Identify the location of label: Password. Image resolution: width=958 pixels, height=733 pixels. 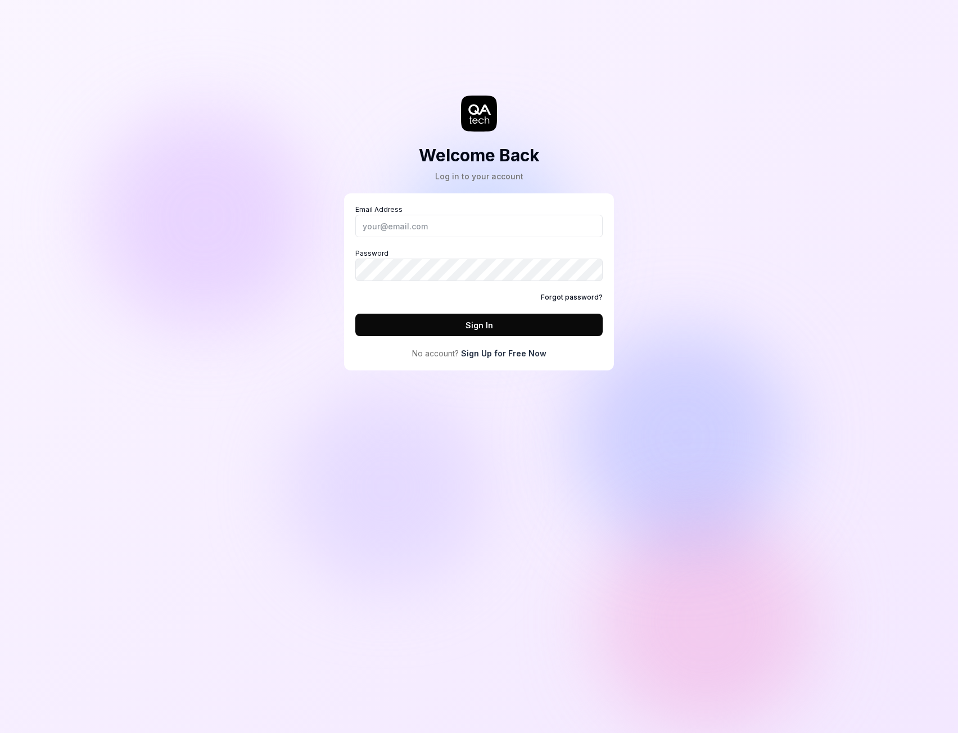
(479, 265).